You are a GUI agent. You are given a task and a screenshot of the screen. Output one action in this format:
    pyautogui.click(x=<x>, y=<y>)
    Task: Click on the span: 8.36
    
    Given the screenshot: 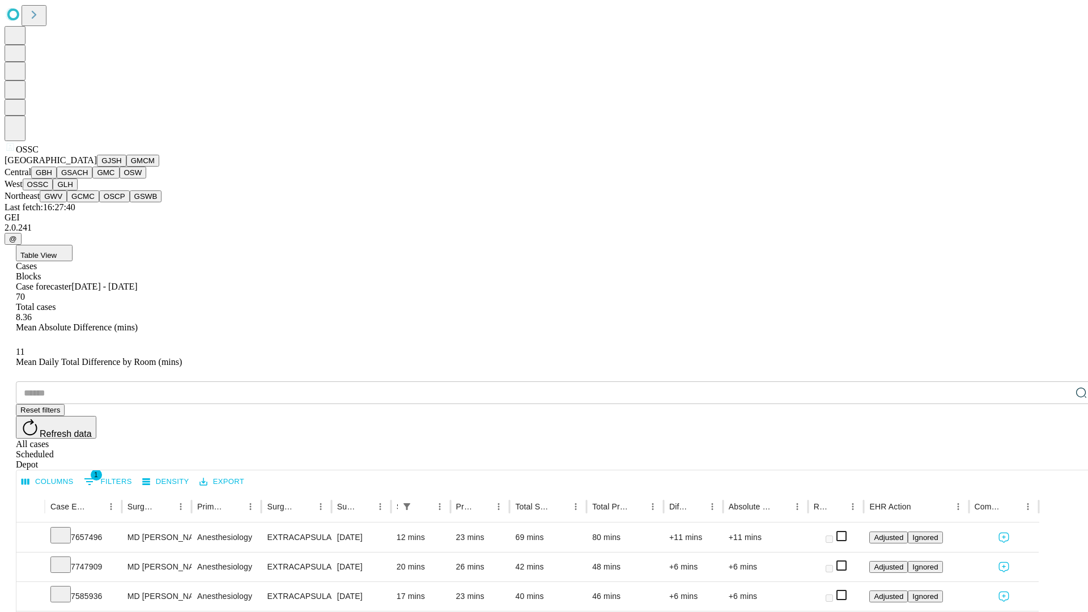 What is the action you would take?
    pyautogui.click(x=24, y=317)
    